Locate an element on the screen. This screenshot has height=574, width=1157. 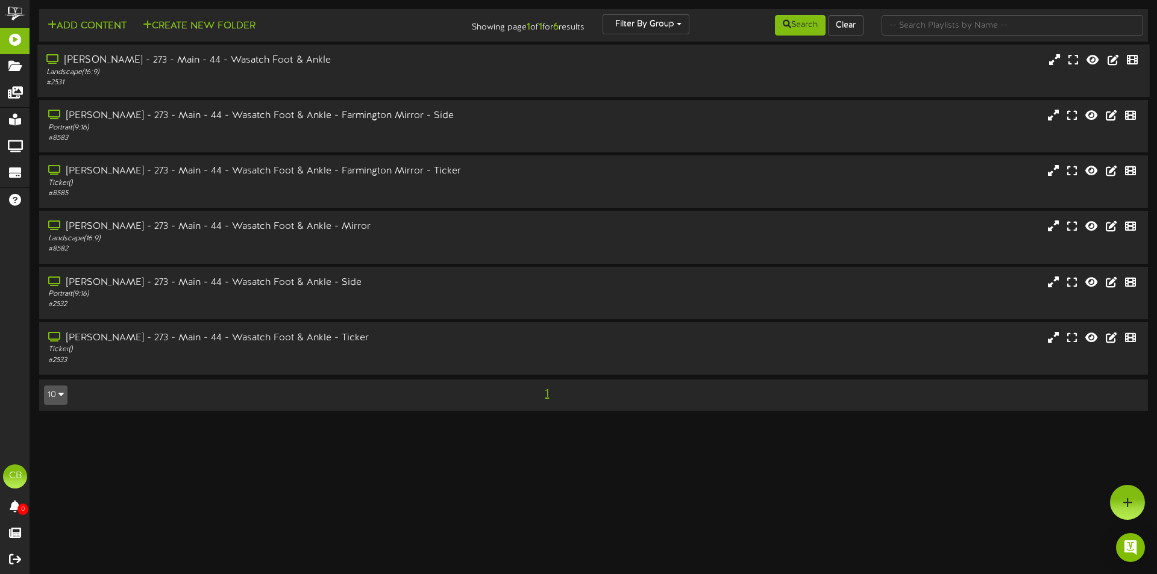
div: # 8585 is located at coordinates (270, 194).